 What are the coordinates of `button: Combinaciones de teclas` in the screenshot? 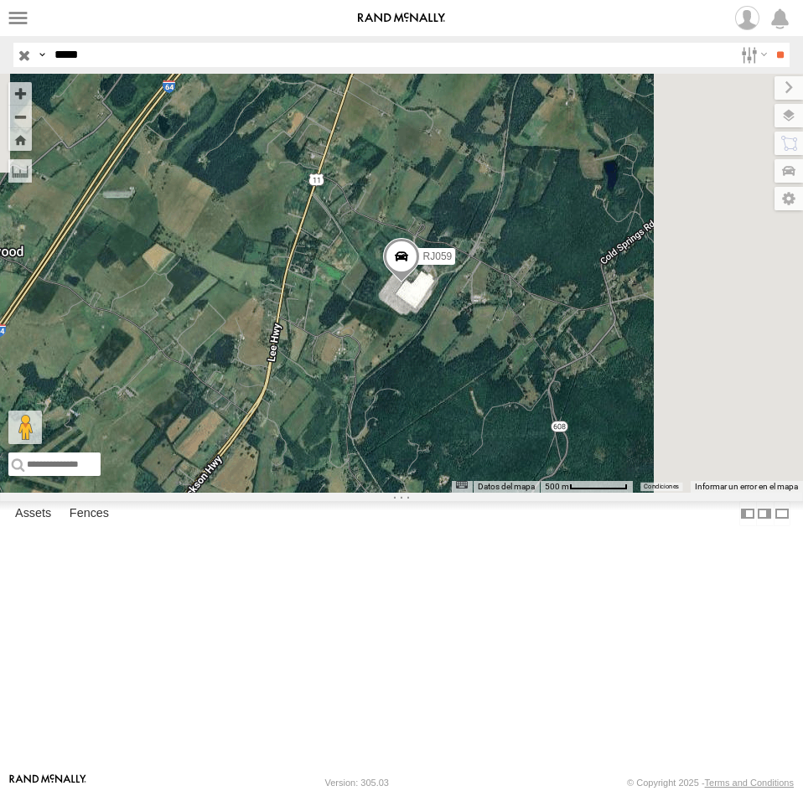 It's located at (462, 484).